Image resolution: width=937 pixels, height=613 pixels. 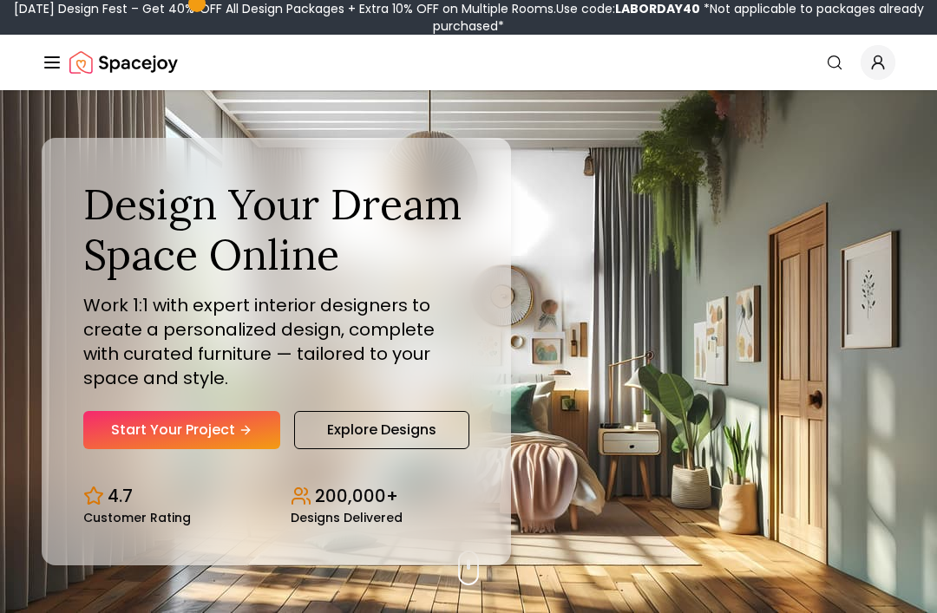 What do you see at coordinates (137, 518) in the screenshot?
I see `small: Customer Rating` at bounding box center [137, 518].